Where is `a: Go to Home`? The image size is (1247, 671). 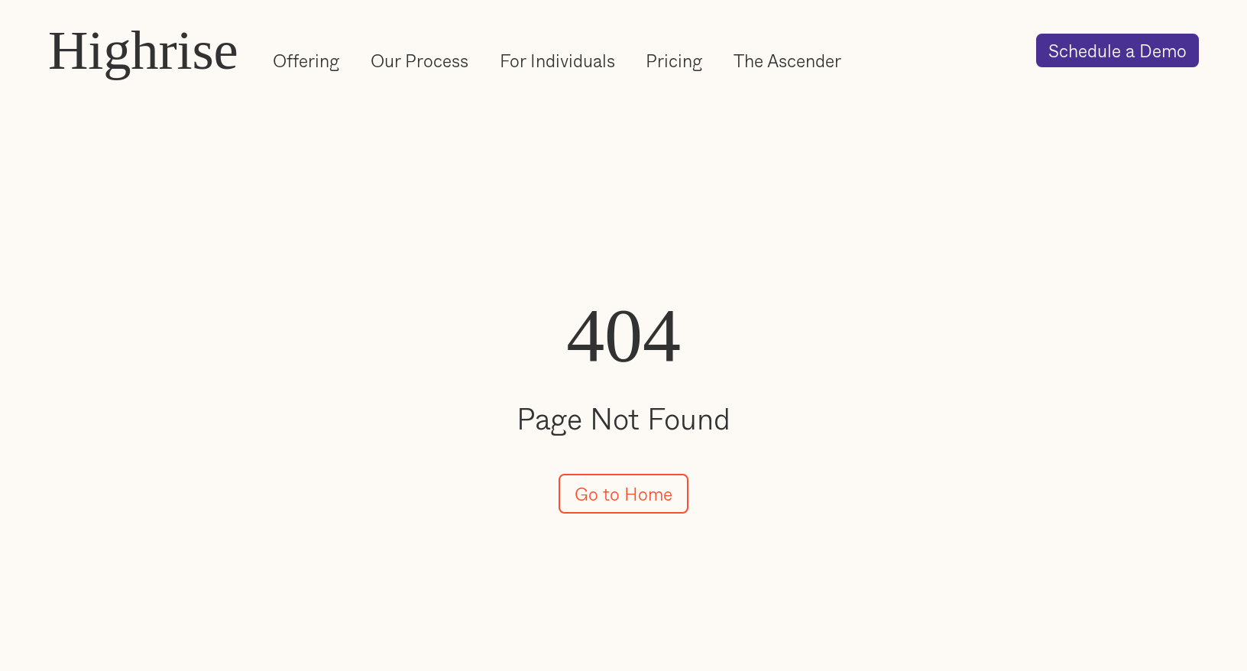 a: Go to Home is located at coordinates (624, 494).